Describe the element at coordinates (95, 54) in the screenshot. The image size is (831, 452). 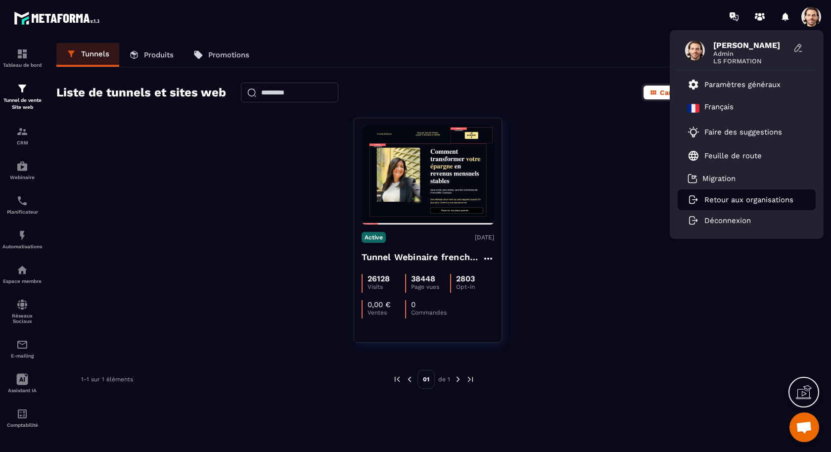
I see `p: Tunnels` at that location.